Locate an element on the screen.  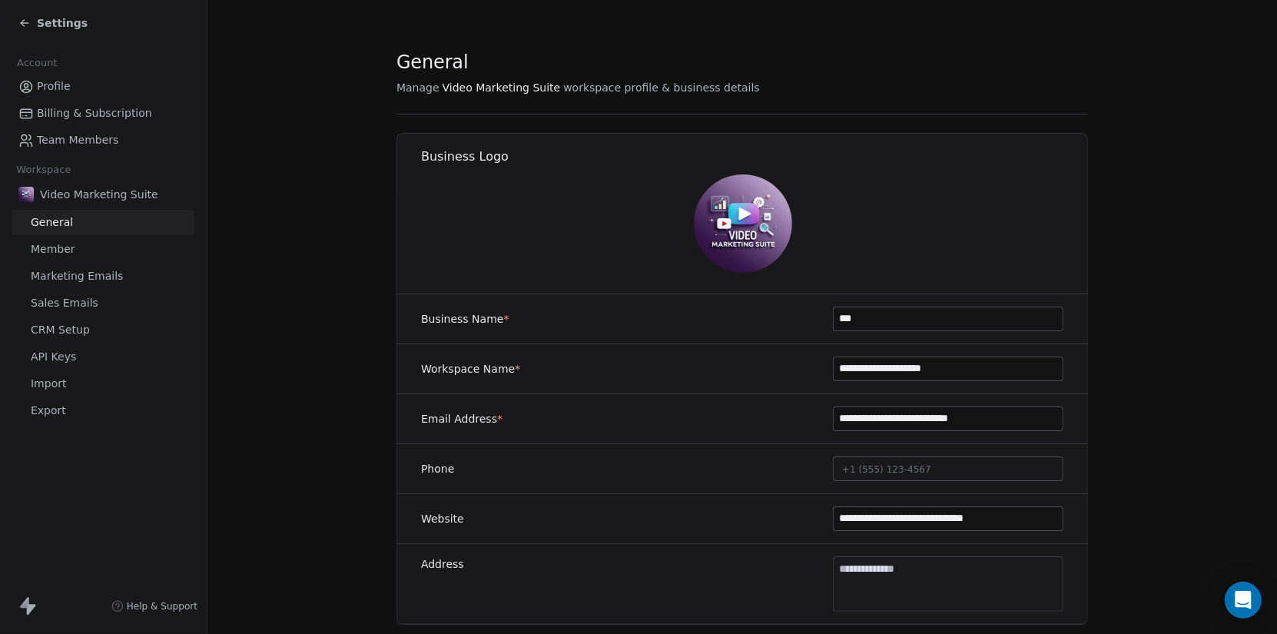
label: Email Address is located at coordinates (462, 419).